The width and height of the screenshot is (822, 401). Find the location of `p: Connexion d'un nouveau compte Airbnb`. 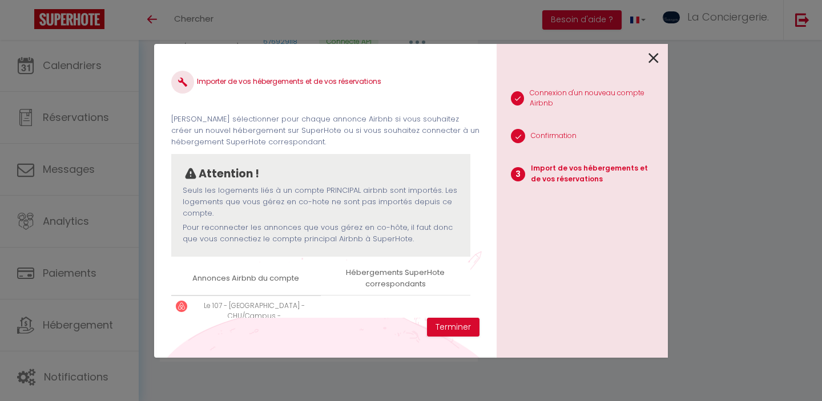

p: Connexion d'un nouveau compte Airbnb is located at coordinates (594, 99).